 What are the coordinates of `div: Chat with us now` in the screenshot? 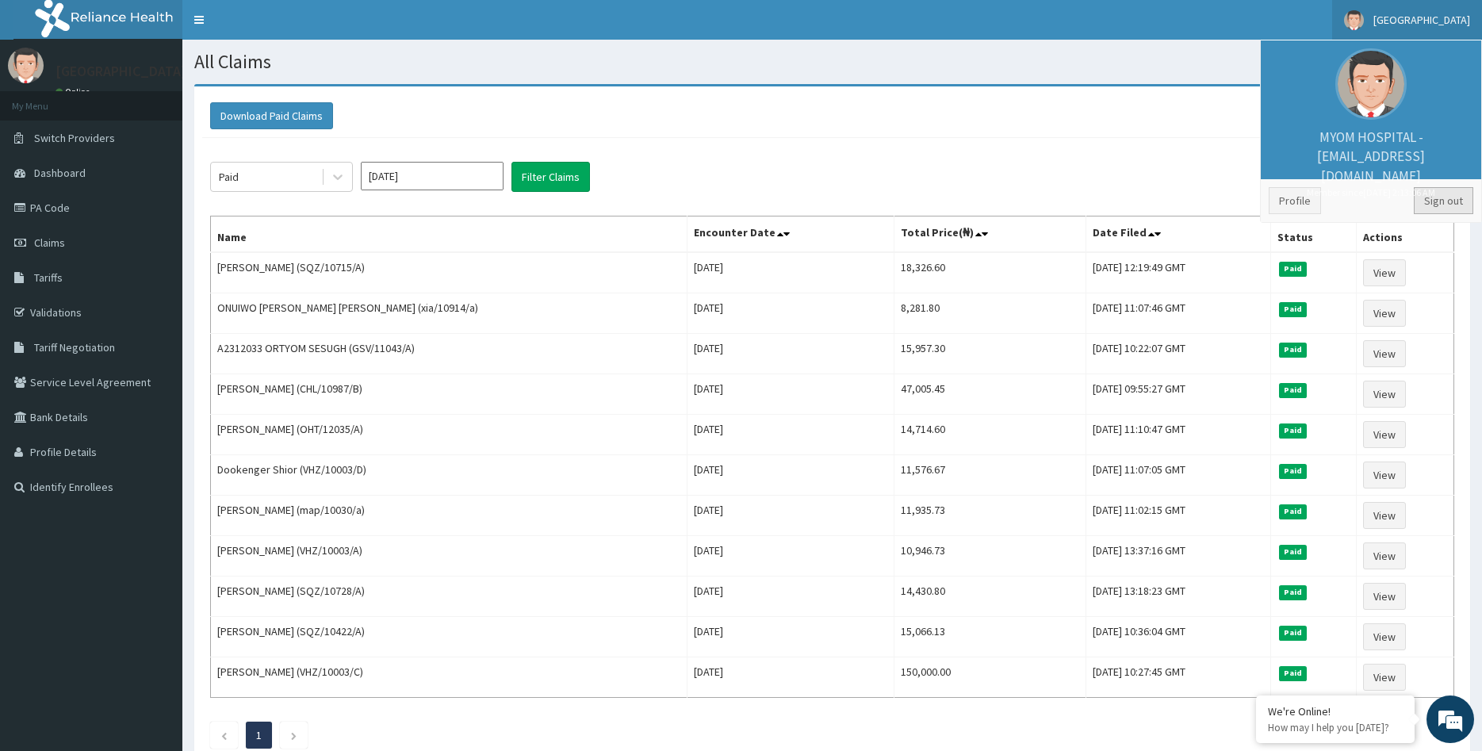 It's located at (174, 99).